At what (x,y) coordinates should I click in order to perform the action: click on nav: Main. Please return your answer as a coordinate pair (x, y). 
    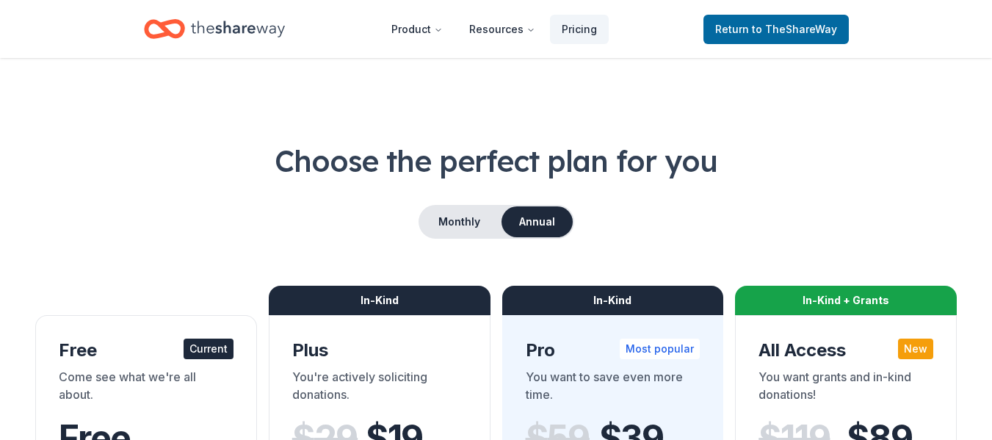
    Looking at the image, I should click on (494, 29).